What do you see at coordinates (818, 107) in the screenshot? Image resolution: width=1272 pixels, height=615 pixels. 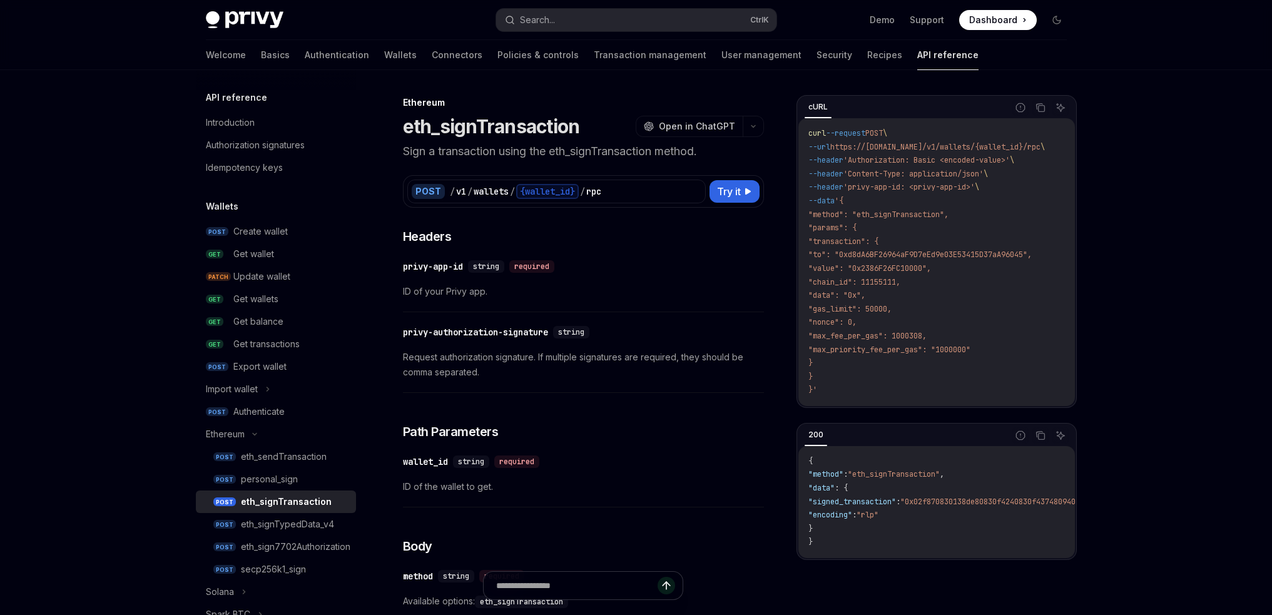 I see `div: cURL` at bounding box center [818, 107].